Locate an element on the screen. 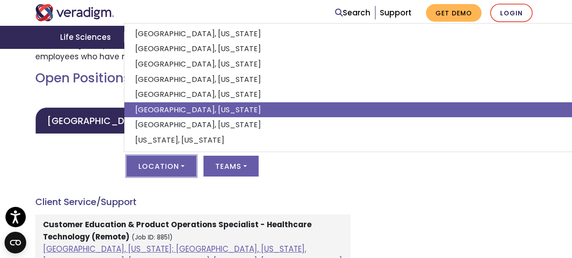 The height and width of the screenshot is (258, 572). button: Open CMP widget is located at coordinates (15, 243).